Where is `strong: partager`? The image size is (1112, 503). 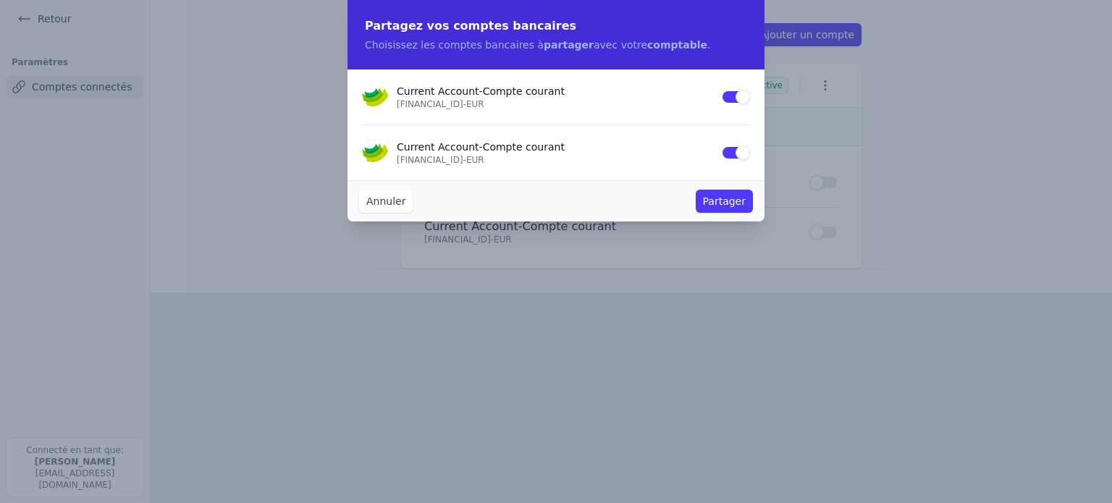 strong: partager is located at coordinates (568, 45).